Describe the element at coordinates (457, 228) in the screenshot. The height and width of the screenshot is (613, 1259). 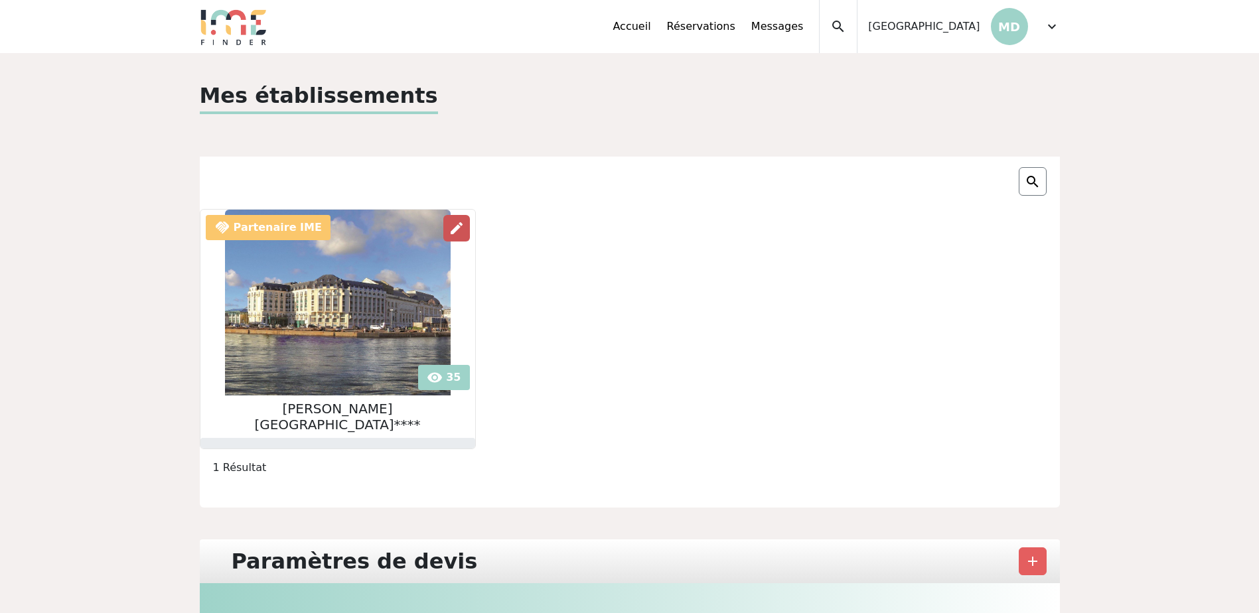
I see `span: edit` at that location.